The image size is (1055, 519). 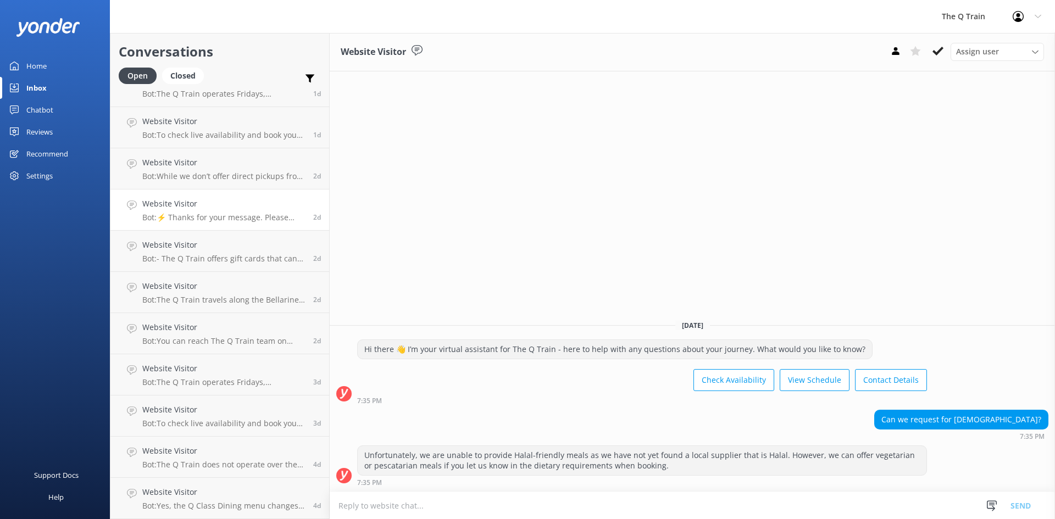 I want to click on button: Contact Details, so click(x=891, y=380).